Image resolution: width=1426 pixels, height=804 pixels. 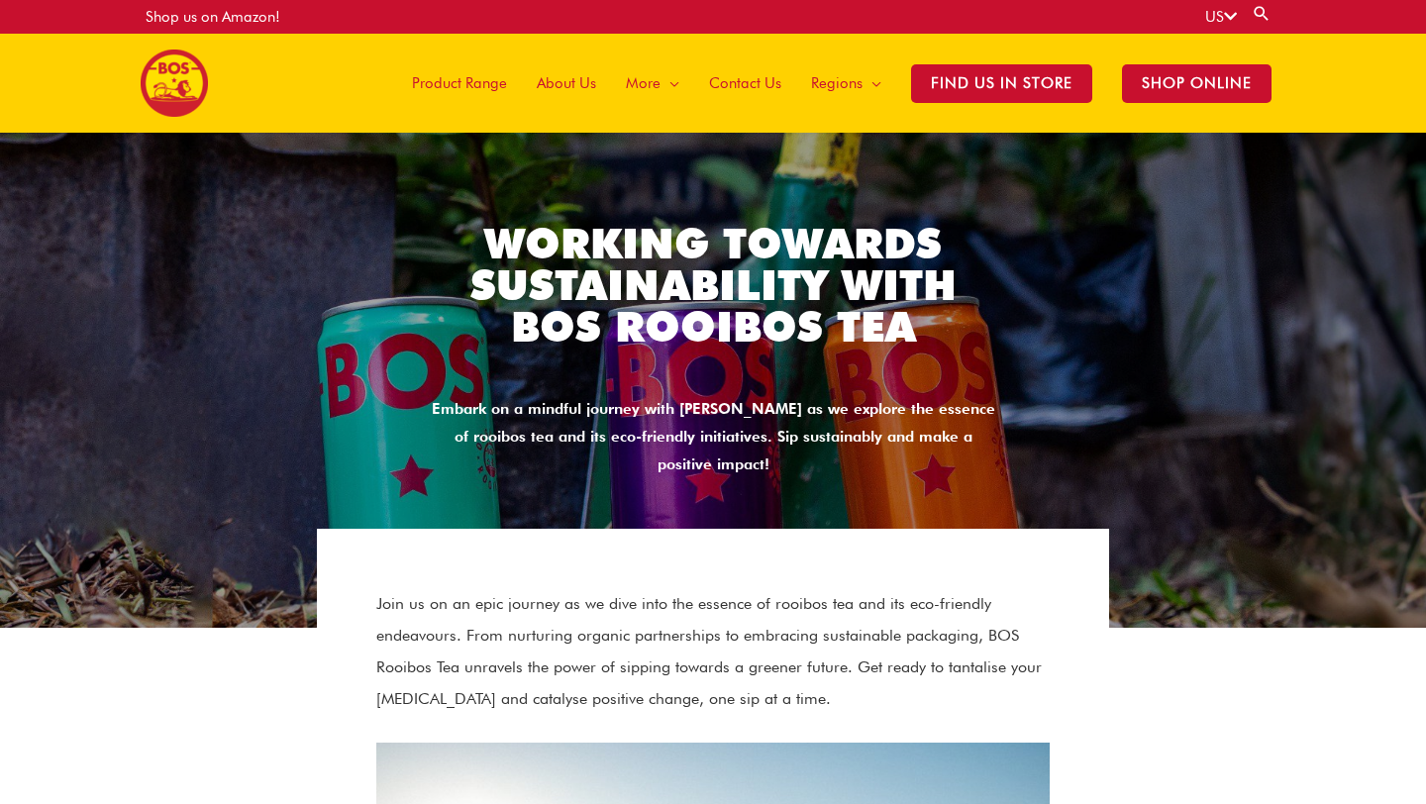 I want to click on a: More, so click(x=653, y=83).